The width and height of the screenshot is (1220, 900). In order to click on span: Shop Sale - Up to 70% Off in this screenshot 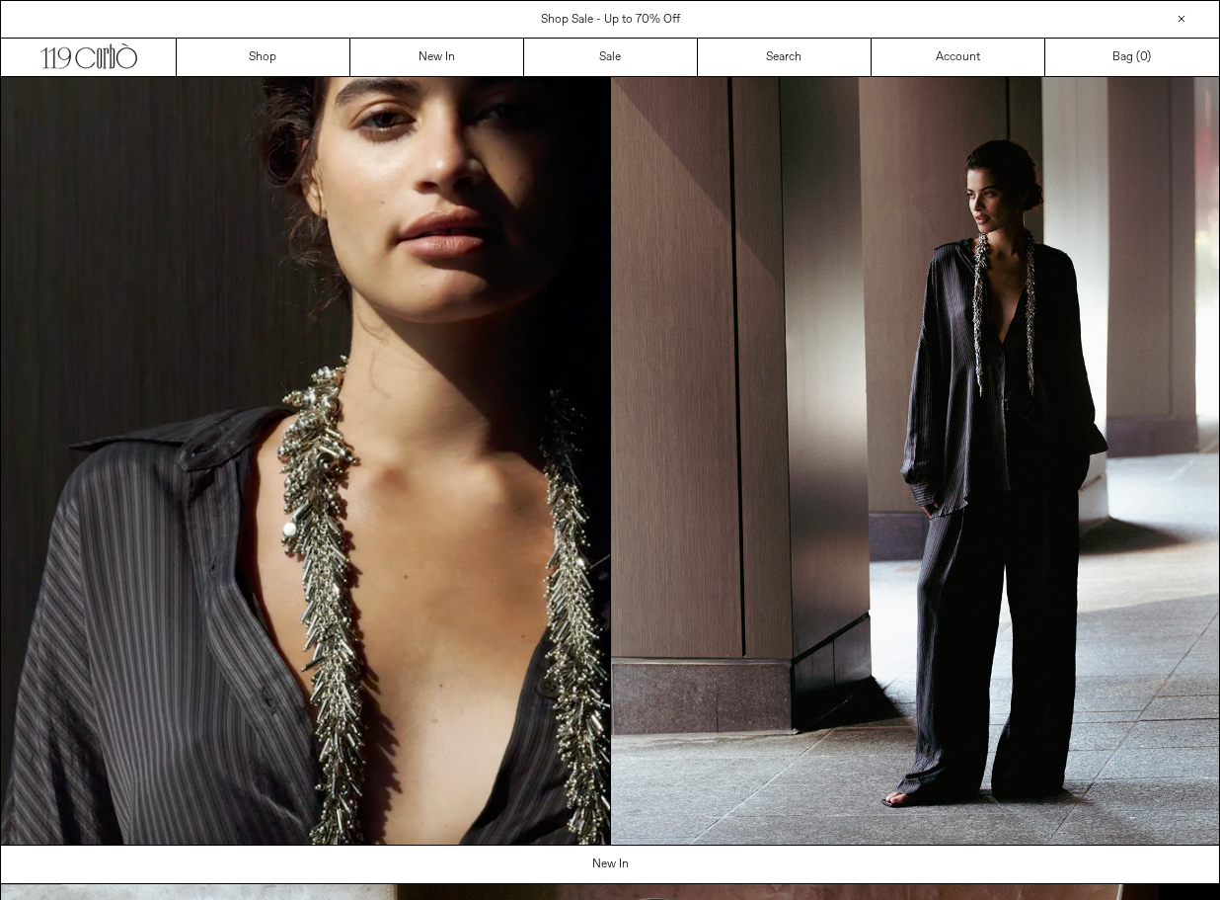, I will do `click(610, 20)`.